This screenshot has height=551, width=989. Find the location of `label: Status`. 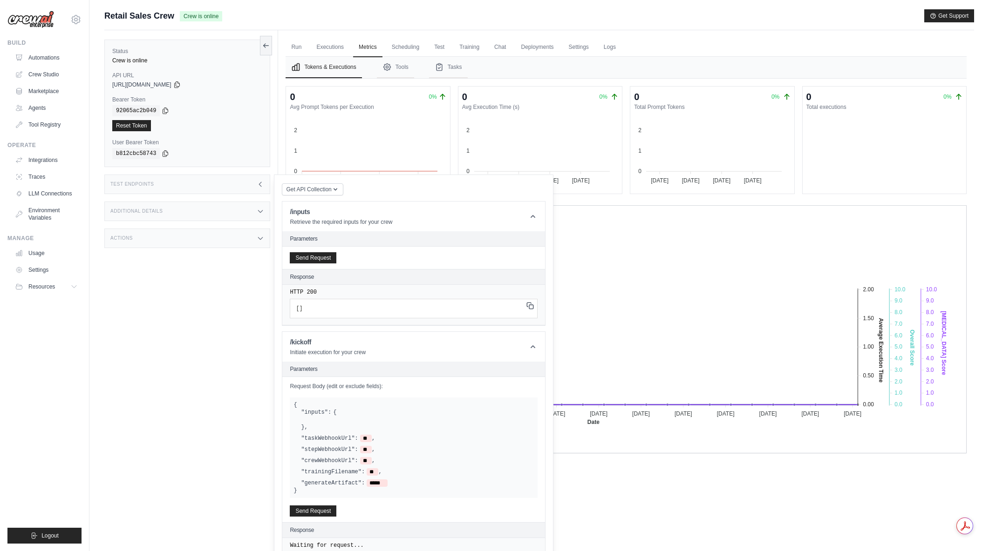

label: Status is located at coordinates (187, 51).